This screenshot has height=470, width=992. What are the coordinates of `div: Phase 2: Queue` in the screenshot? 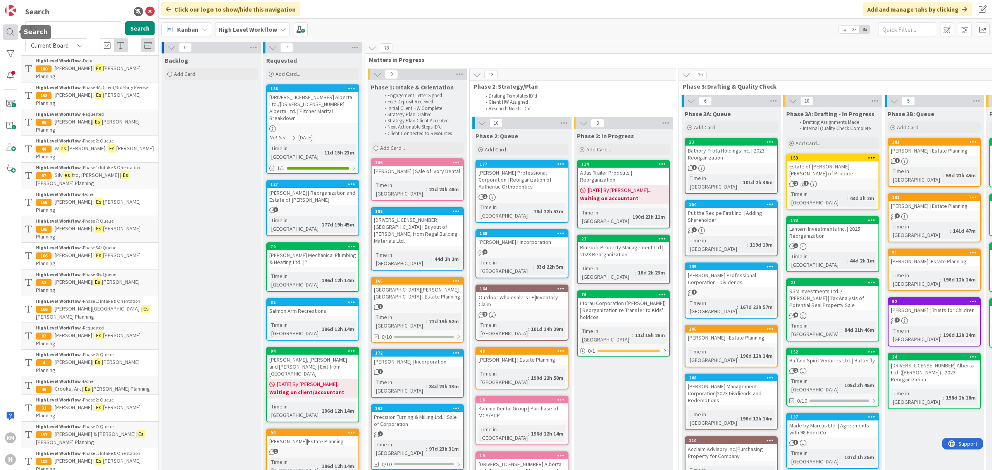 It's located at (95, 141).